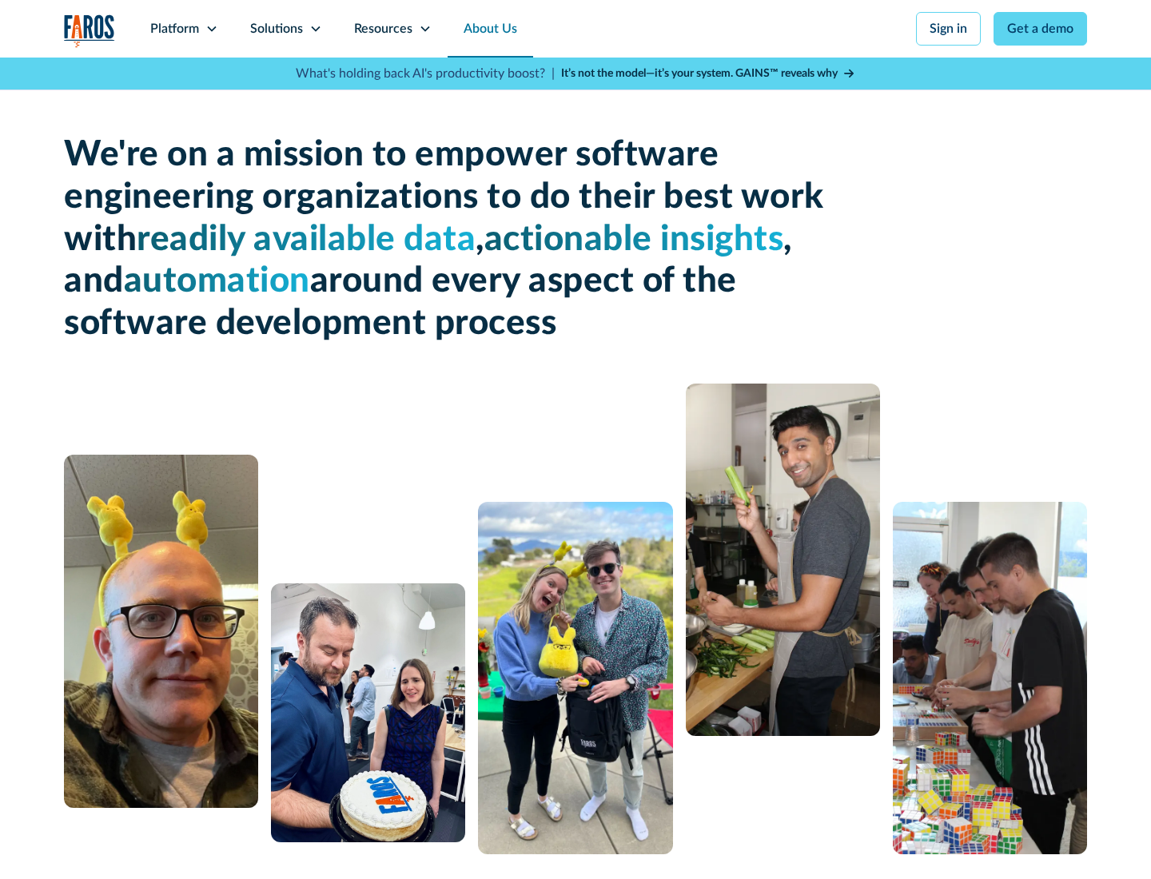 The image size is (1151, 879). I want to click on div: Resources, so click(383, 29).